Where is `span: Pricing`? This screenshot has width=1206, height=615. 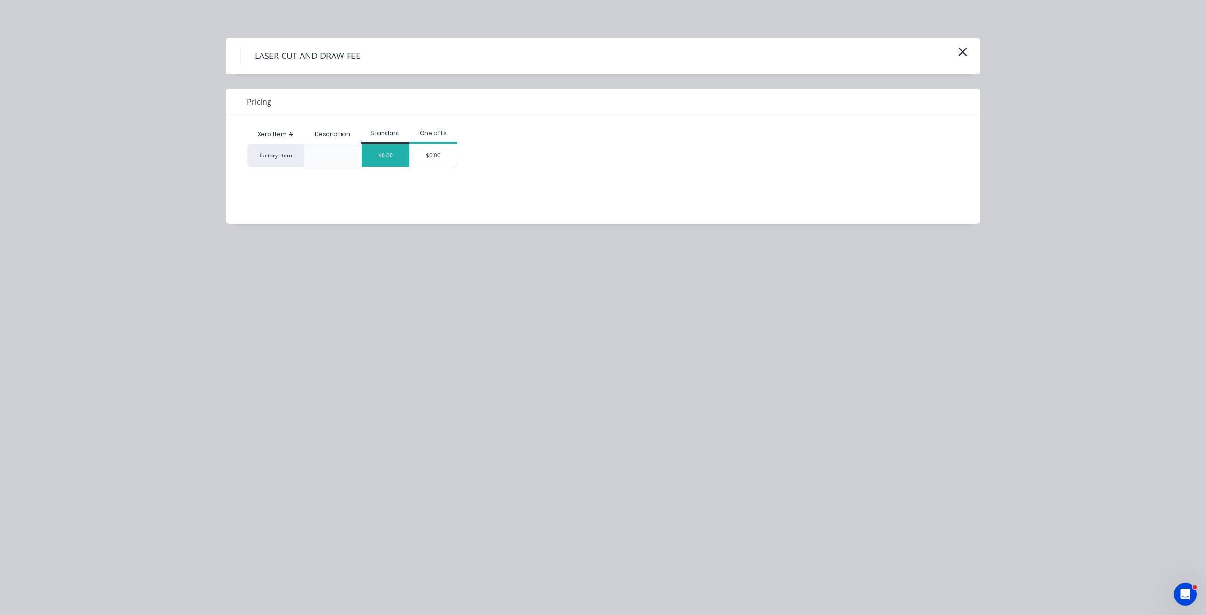 span: Pricing is located at coordinates (259, 102).